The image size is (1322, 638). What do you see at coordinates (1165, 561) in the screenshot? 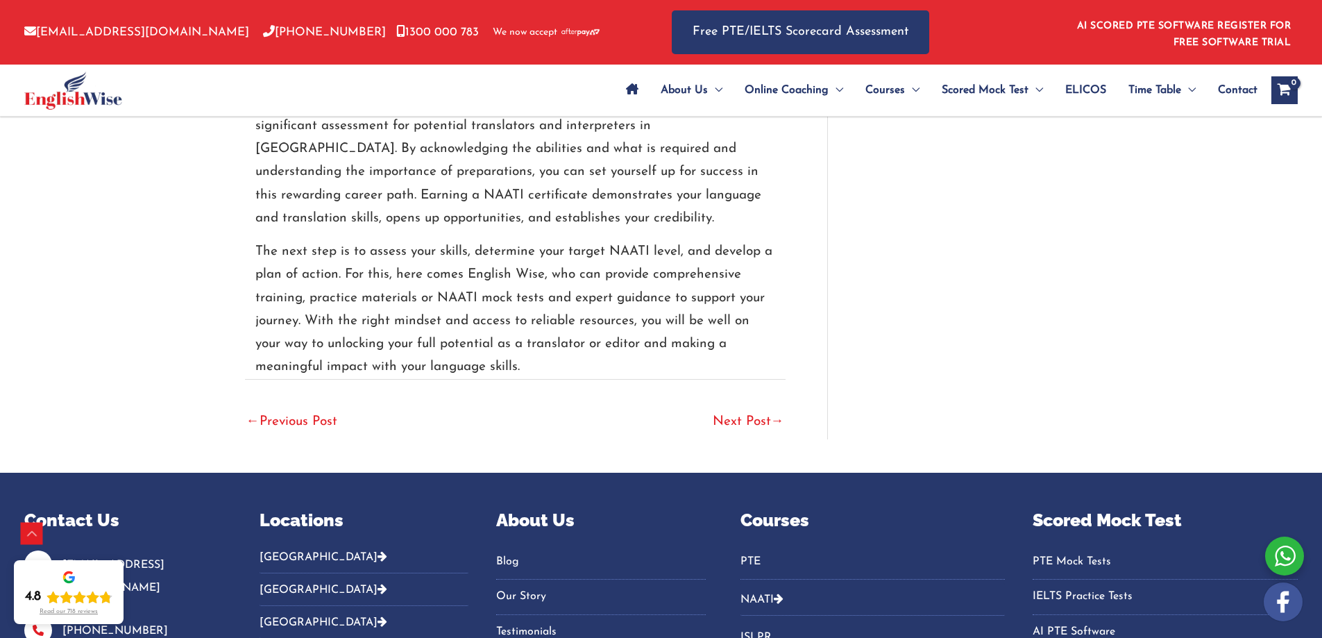
I see `a: PTE Mock Tests` at bounding box center [1165, 561].